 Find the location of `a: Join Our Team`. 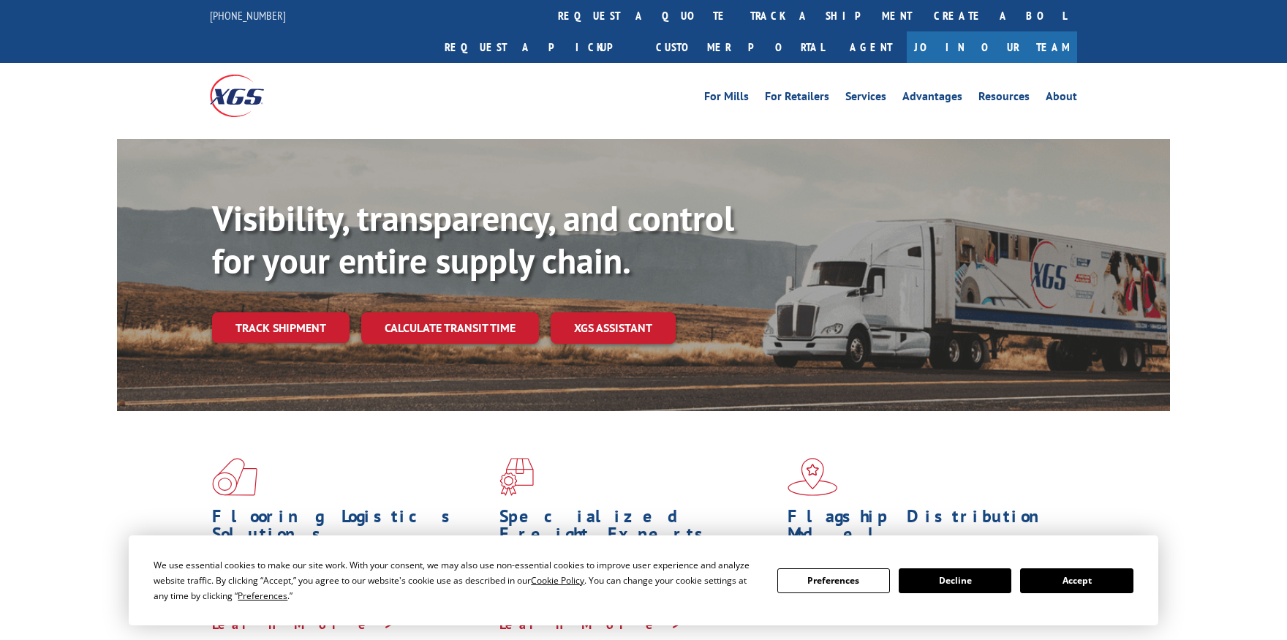

a: Join Our Team is located at coordinates (991, 47).